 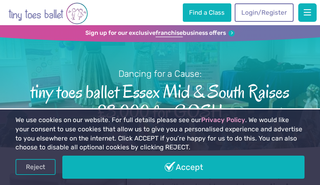 I want to click on span: tiny toes ballet Essex Mid & South Raises £3,000 for GOSH, so click(x=160, y=101).